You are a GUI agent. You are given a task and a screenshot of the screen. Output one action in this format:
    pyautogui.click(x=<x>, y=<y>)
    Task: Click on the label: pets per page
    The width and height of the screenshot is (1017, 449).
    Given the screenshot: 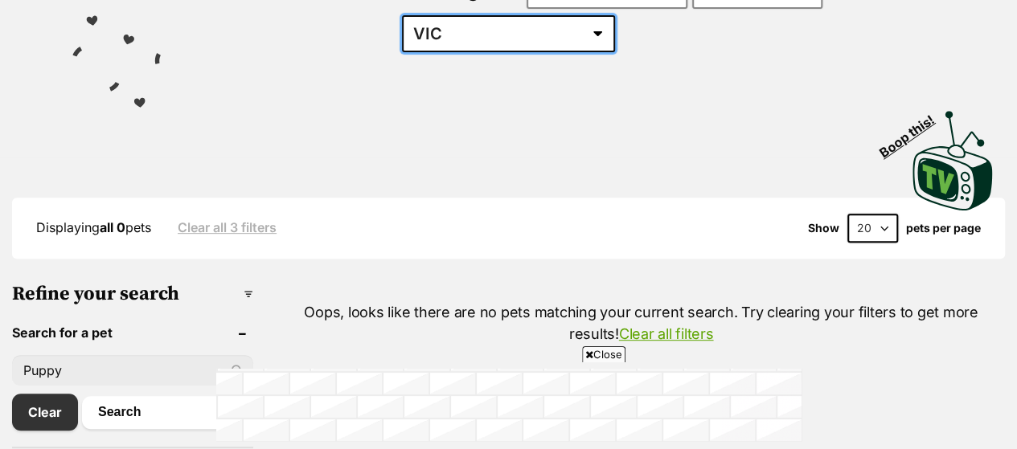 What is the action you would take?
    pyautogui.click(x=943, y=228)
    